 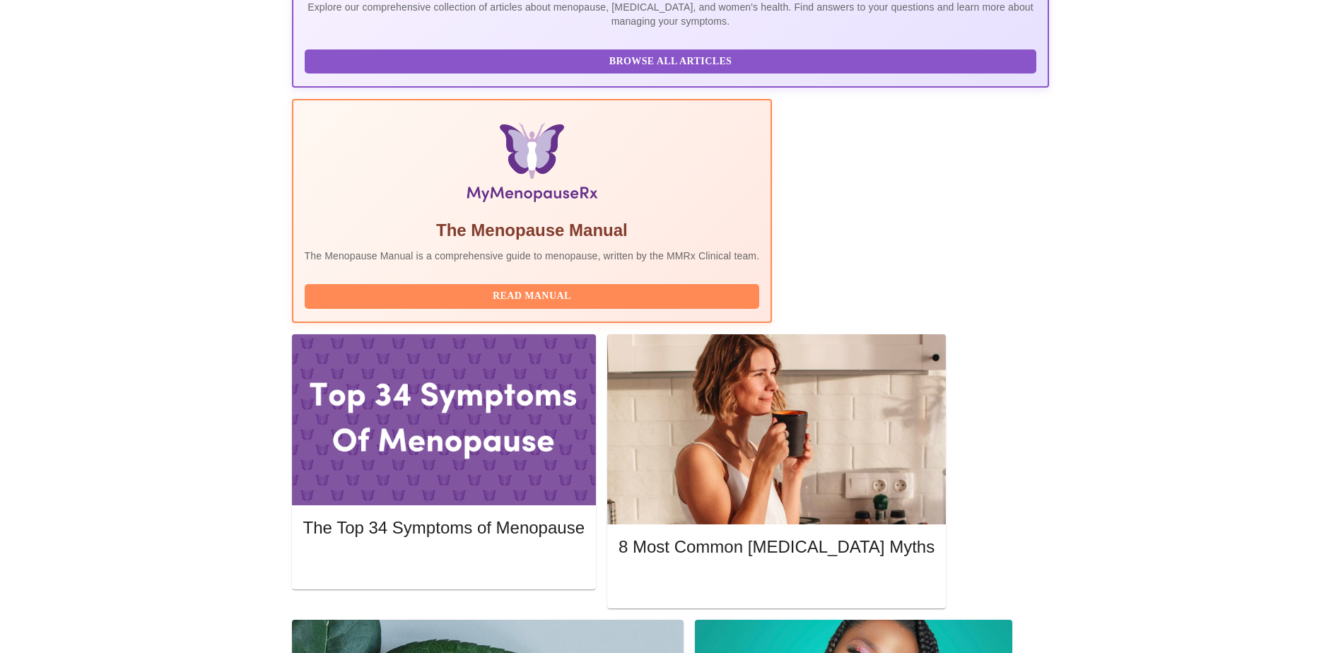 What do you see at coordinates (532, 256) in the screenshot?
I see `p: The Menopause Manual is a comprehensive guide to menopause, written by the MMRx Clinical team.` at bounding box center [532, 256].